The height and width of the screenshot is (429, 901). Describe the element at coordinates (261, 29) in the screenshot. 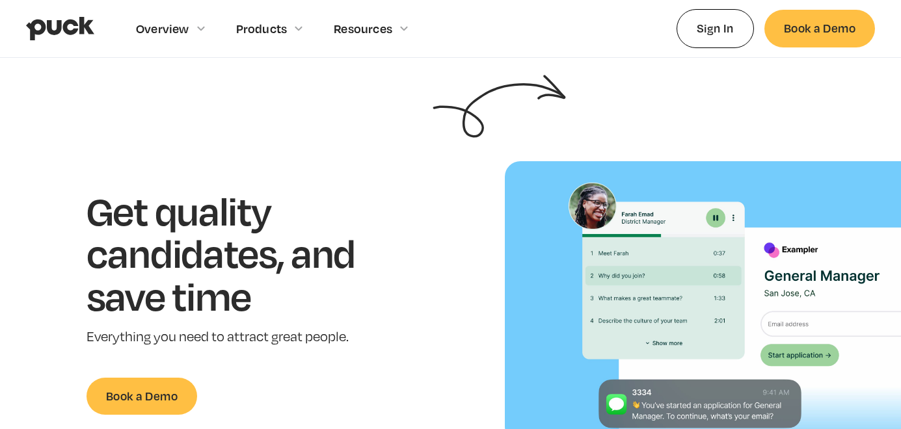

I see `div: Products` at that location.